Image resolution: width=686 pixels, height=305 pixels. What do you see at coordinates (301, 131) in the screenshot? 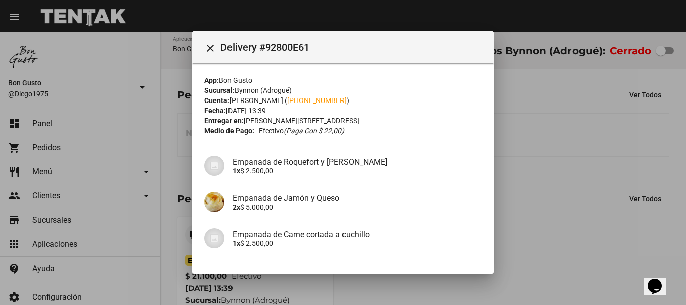
I see `span: Efectivo` at bounding box center [301, 131].